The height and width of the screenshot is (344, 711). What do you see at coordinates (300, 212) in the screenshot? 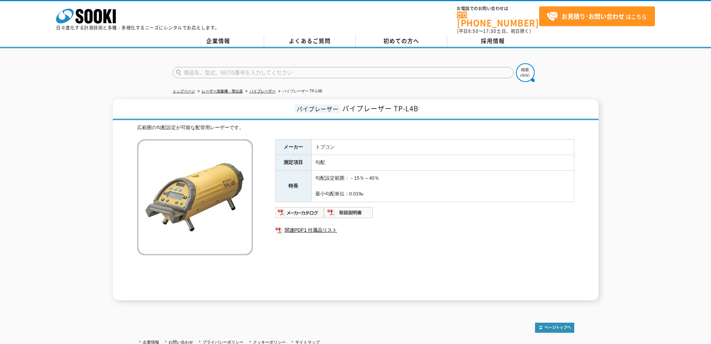
I see `img: メーカーカタログ` at bounding box center [300, 212].